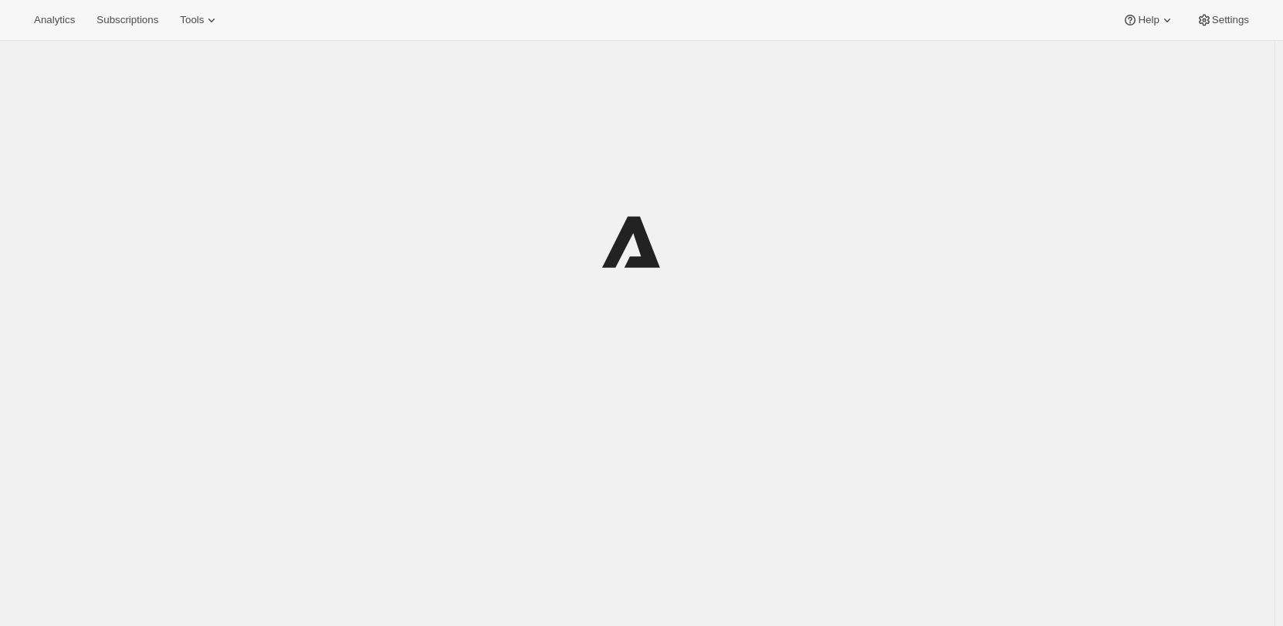 The image size is (1283, 626). Describe the element at coordinates (1148, 20) in the screenshot. I see `span: Help` at that location.